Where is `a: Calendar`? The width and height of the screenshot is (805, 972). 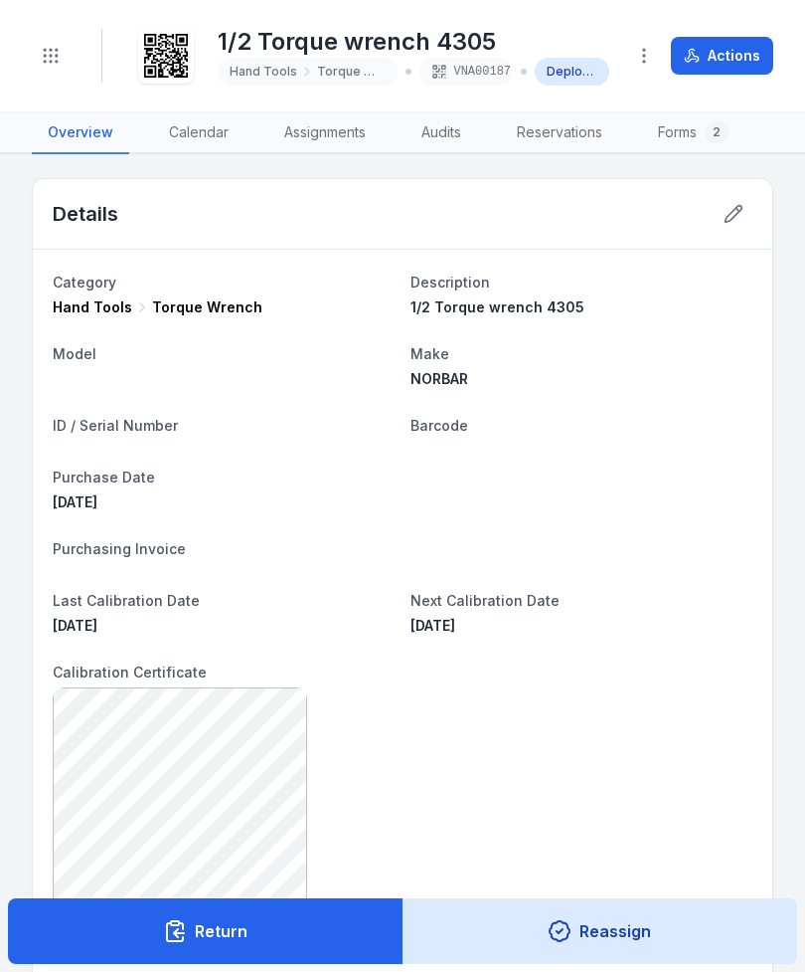
a: Calendar is located at coordinates (199, 133).